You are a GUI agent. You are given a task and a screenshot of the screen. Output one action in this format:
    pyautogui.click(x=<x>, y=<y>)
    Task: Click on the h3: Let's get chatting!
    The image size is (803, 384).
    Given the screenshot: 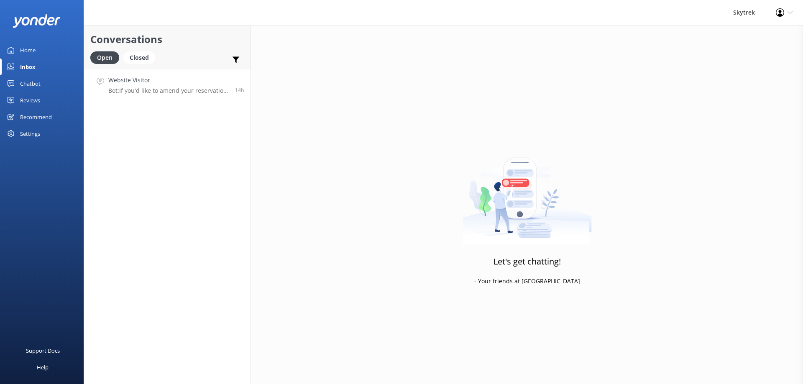 What is the action you would take?
    pyautogui.click(x=527, y=262)
    